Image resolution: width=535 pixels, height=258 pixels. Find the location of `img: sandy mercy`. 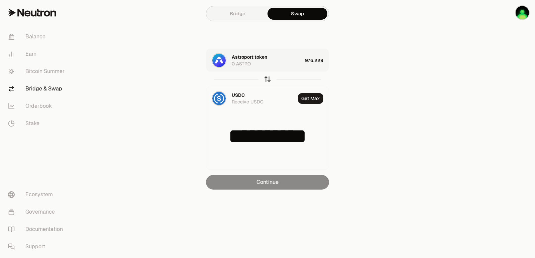

img: sandy mercy is located at coordinates (522, 13).